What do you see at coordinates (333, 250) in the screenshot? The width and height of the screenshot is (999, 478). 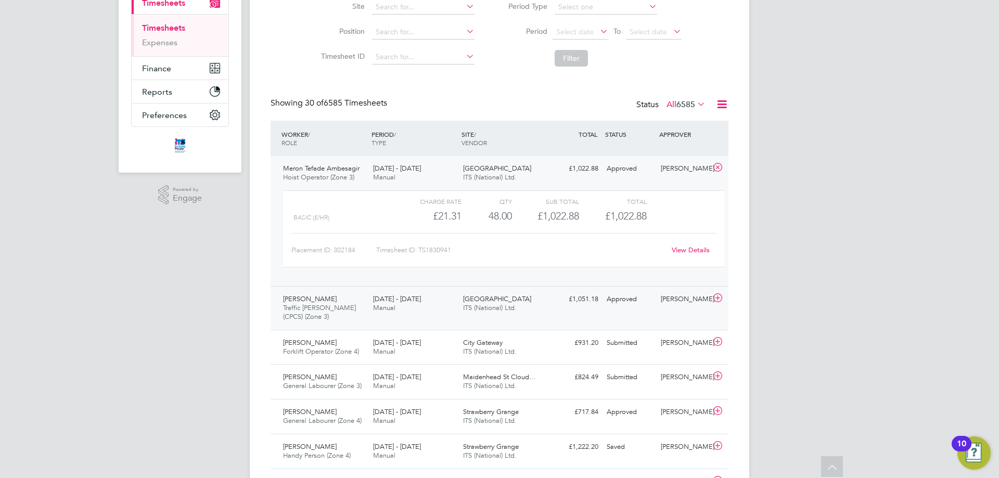 I see `div: Placement ID: 302184` at bounding box center [333, 250].